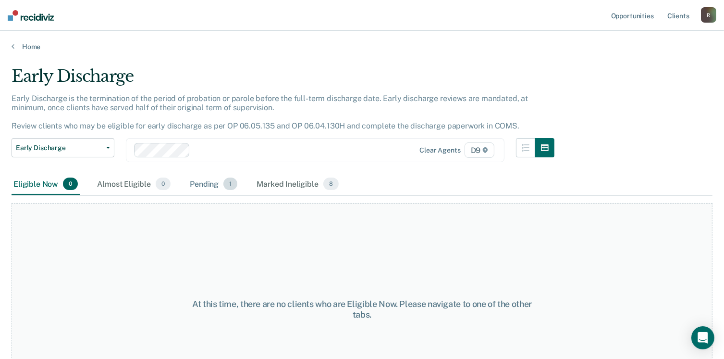  I want to click on span: 1, so click(230, 184).